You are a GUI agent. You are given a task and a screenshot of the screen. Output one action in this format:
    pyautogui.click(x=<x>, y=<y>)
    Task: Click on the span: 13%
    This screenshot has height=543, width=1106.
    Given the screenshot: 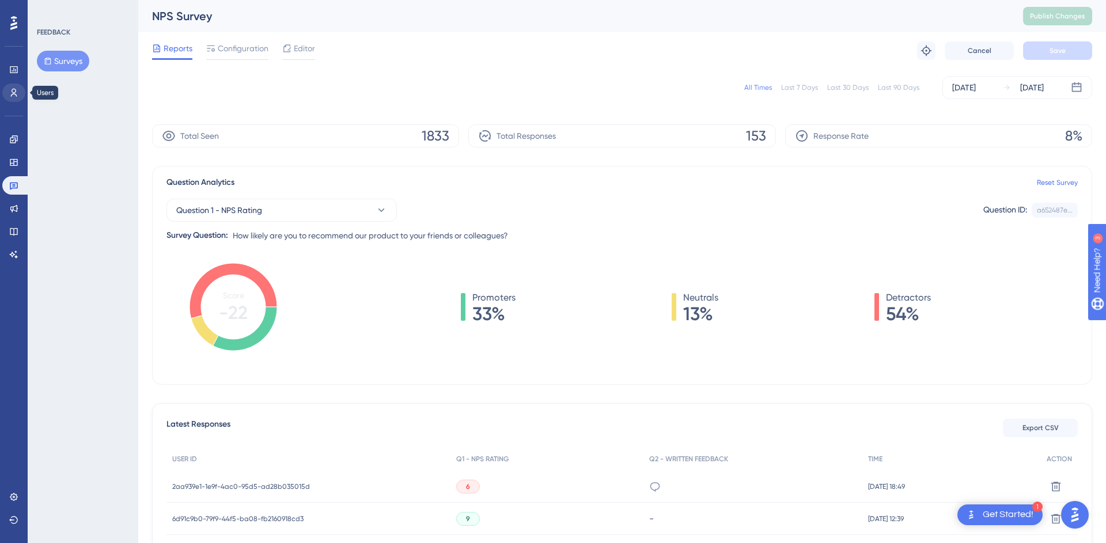 What is the action you would take?
    pyautogui.click(x=701, y=314)
    